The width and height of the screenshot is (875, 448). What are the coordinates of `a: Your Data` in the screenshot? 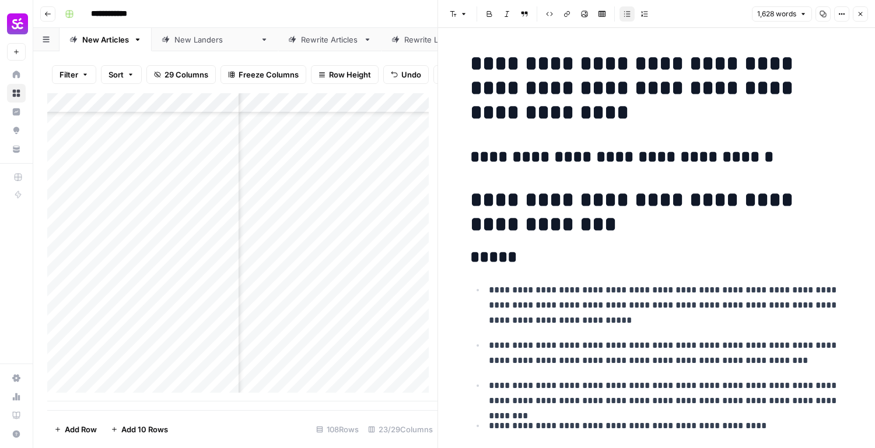 It's located at (16, 149).